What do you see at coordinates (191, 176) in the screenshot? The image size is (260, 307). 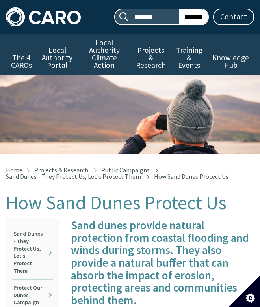 I see `span: How Sand Dunes Protect Us` at bounding box center [191, 176].